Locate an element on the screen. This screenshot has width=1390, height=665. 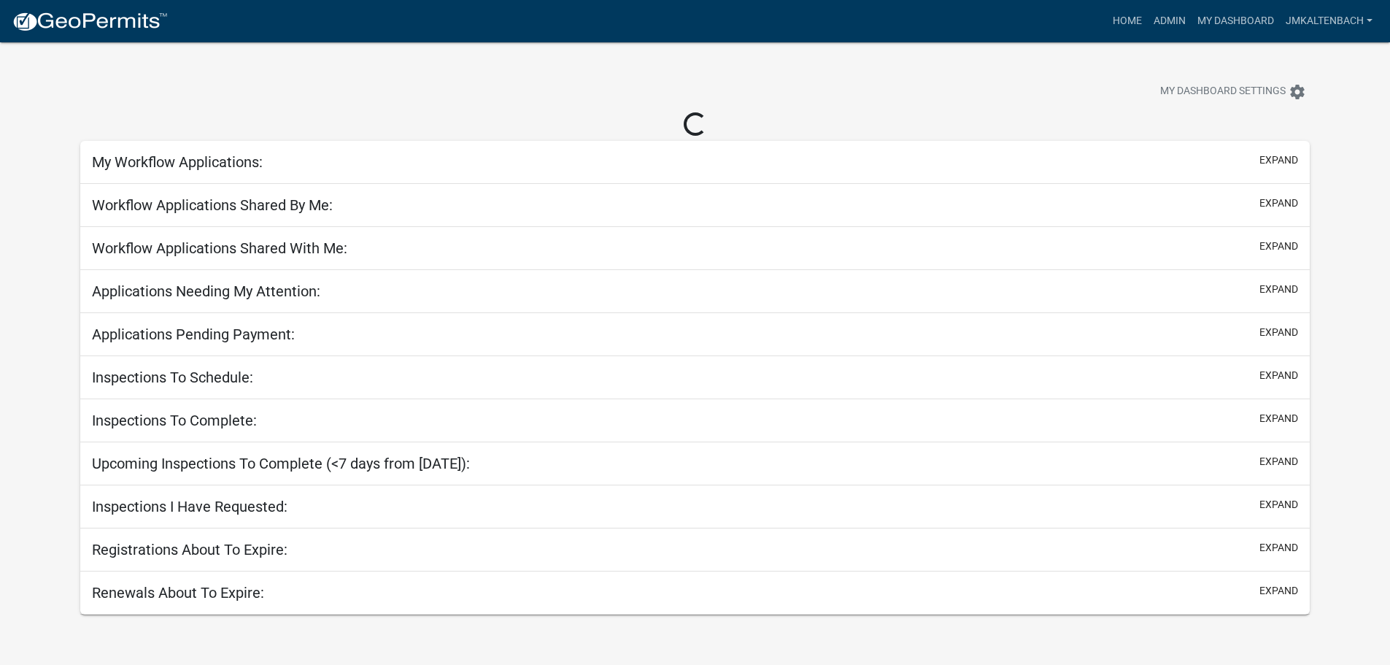
a: My Dashboard is located at coordinates (1235, 21).